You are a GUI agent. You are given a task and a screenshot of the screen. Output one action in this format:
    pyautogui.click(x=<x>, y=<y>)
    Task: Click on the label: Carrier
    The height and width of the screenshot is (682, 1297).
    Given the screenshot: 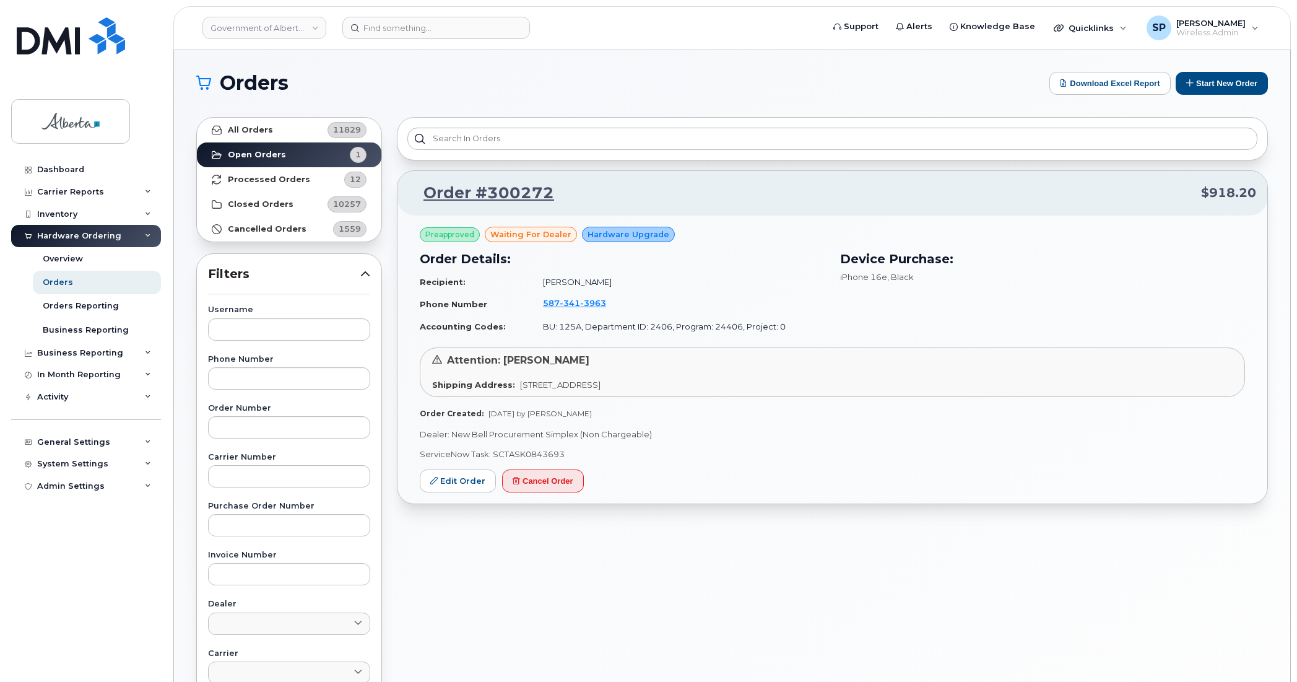 What is the action you would take?
    pyautogui.click(x=289, y=653)
    